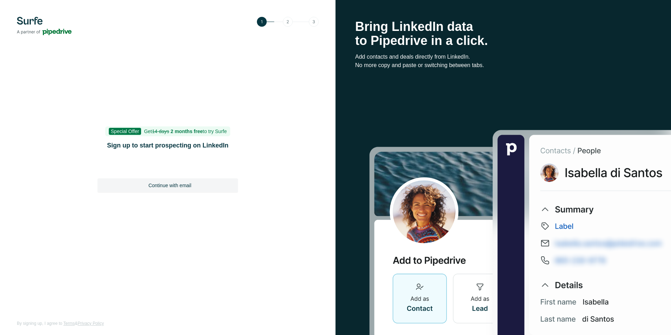 The image size is (671, 335). Describe the element at coordinates (503, 65) in the screenshot. I see `p: No more copy and paste or switching between tabs.` at that location.